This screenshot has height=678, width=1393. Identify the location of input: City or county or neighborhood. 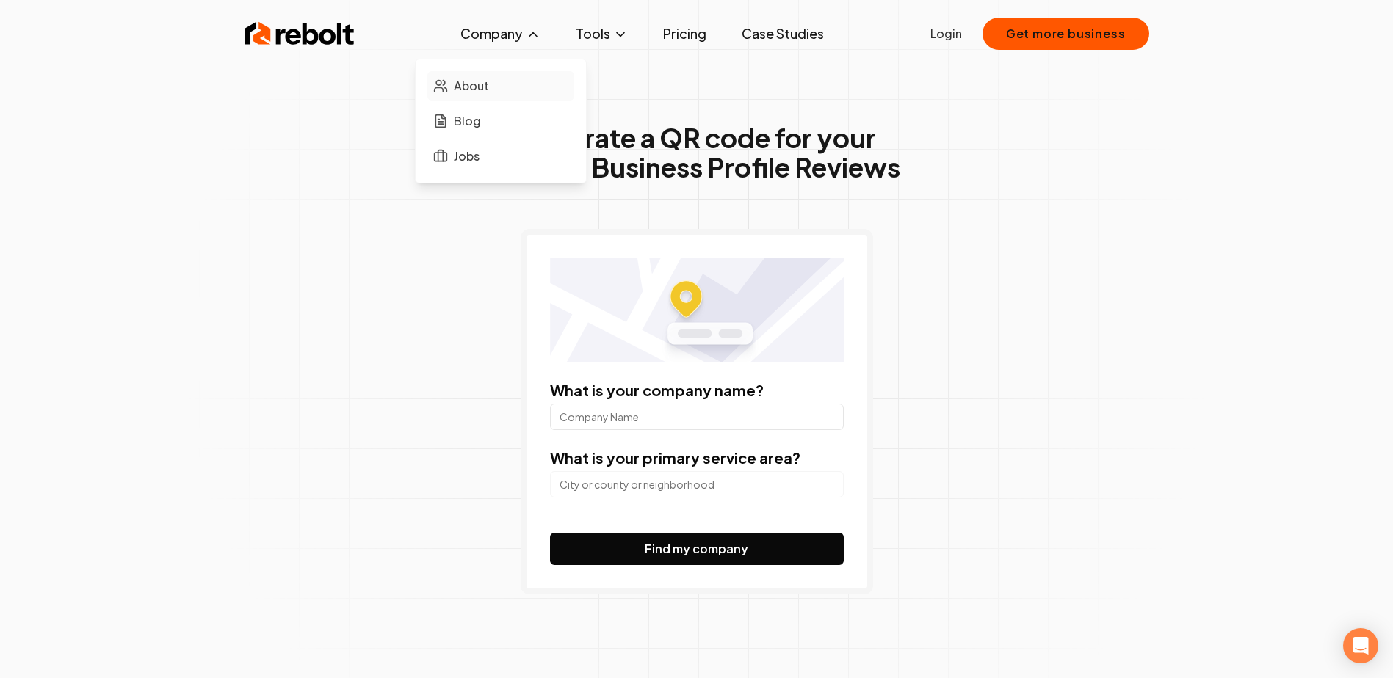
(697, 485).